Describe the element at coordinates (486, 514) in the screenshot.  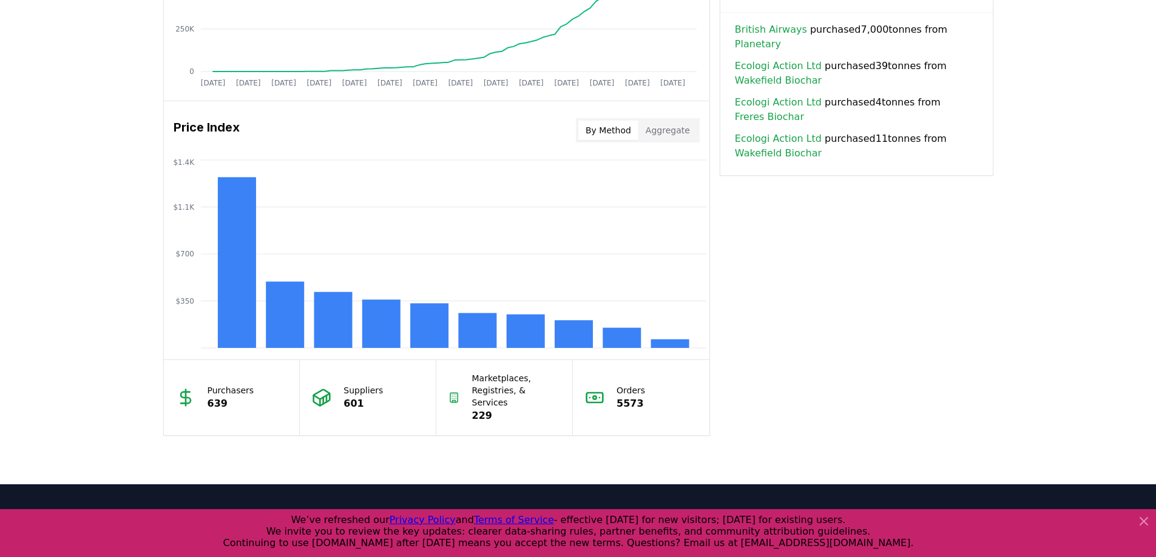
I see `a: Leaderboards` at that location.